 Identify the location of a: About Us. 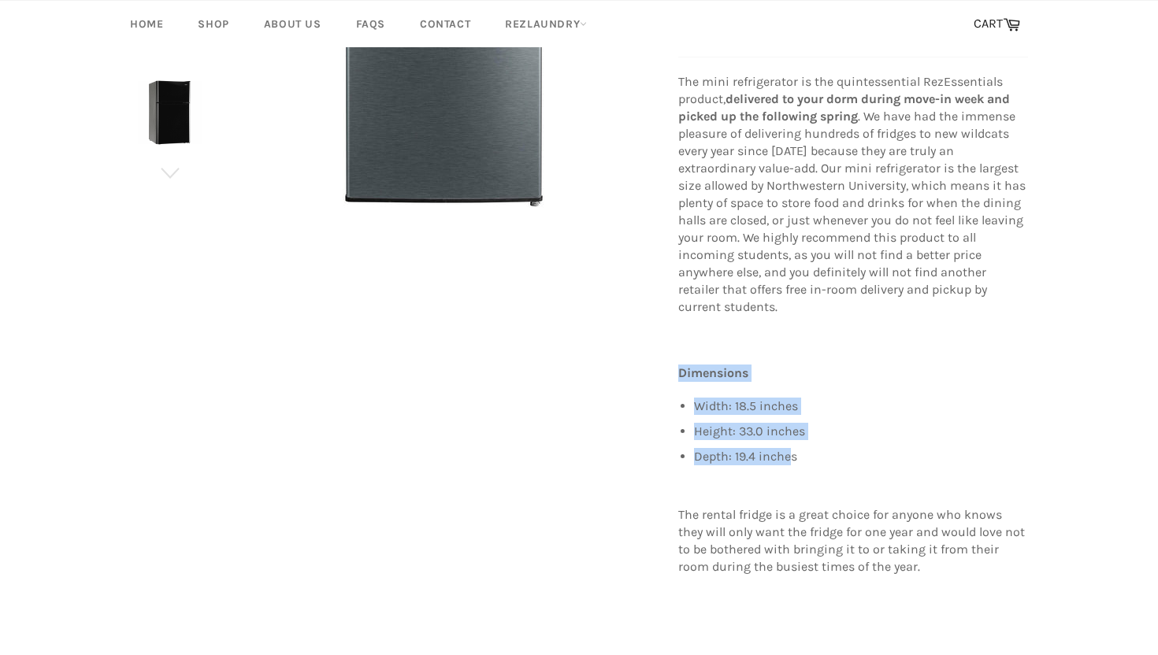
(292, 24).